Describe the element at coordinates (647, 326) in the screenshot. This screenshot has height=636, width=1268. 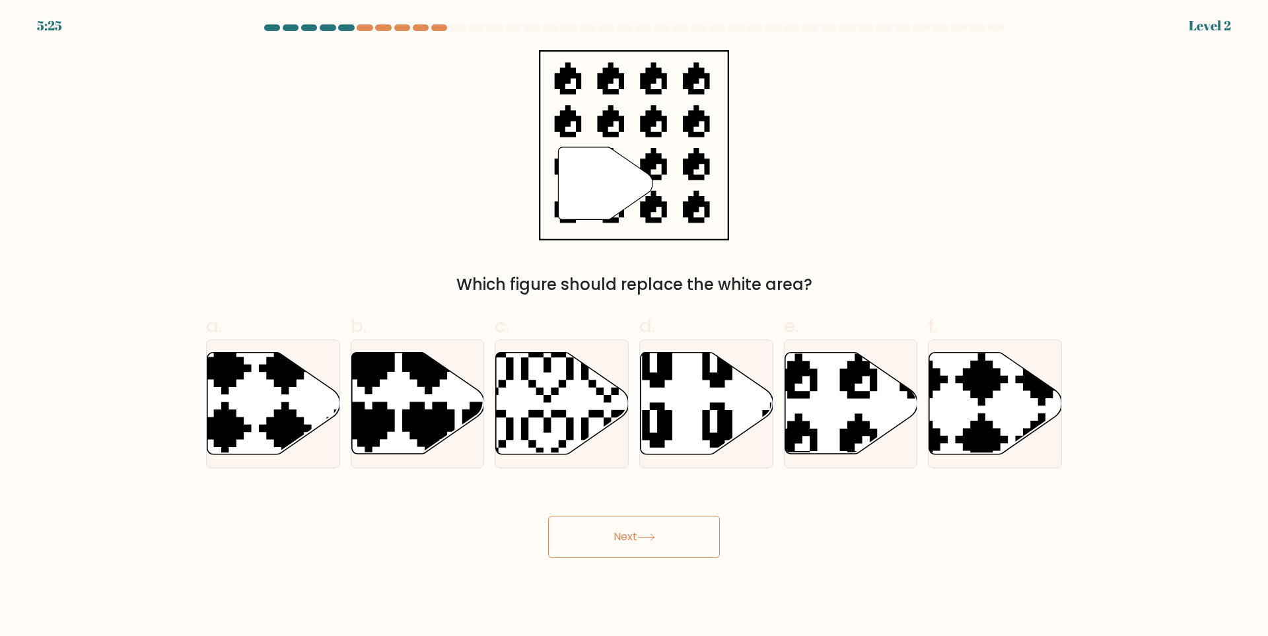
I see `span: d.` at that location.